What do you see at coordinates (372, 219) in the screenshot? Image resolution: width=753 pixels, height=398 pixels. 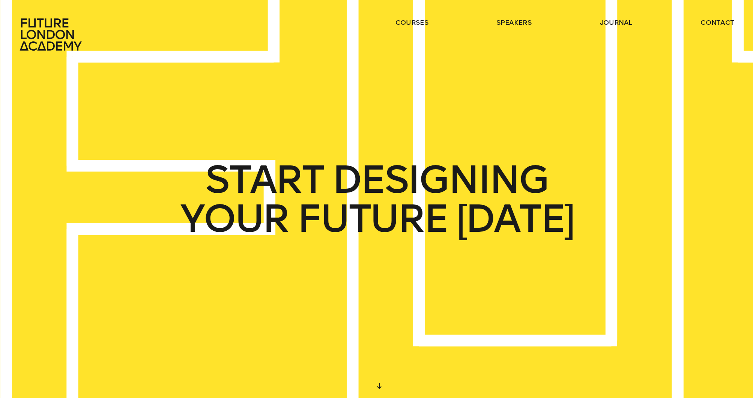 I see `span: FUTURE` at bounding box center [372, 219].